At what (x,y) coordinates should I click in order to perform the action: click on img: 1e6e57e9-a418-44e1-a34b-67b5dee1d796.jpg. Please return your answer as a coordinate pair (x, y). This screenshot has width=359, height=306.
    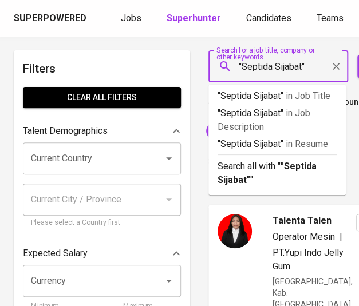
    Looking at the image, I should click on (234, 231).